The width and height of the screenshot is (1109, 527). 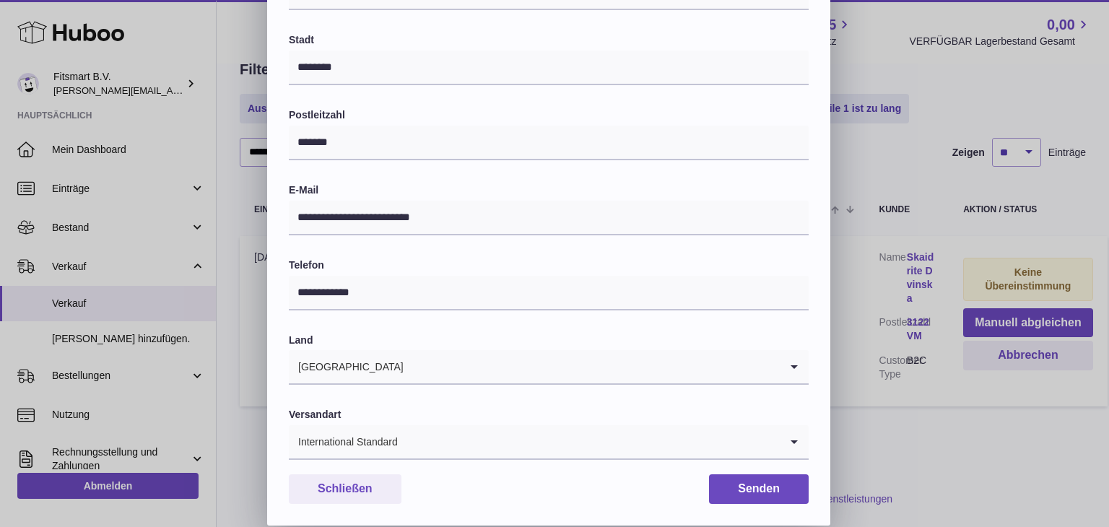 I want to click on label: Versandart, so click(x=549, y=414).